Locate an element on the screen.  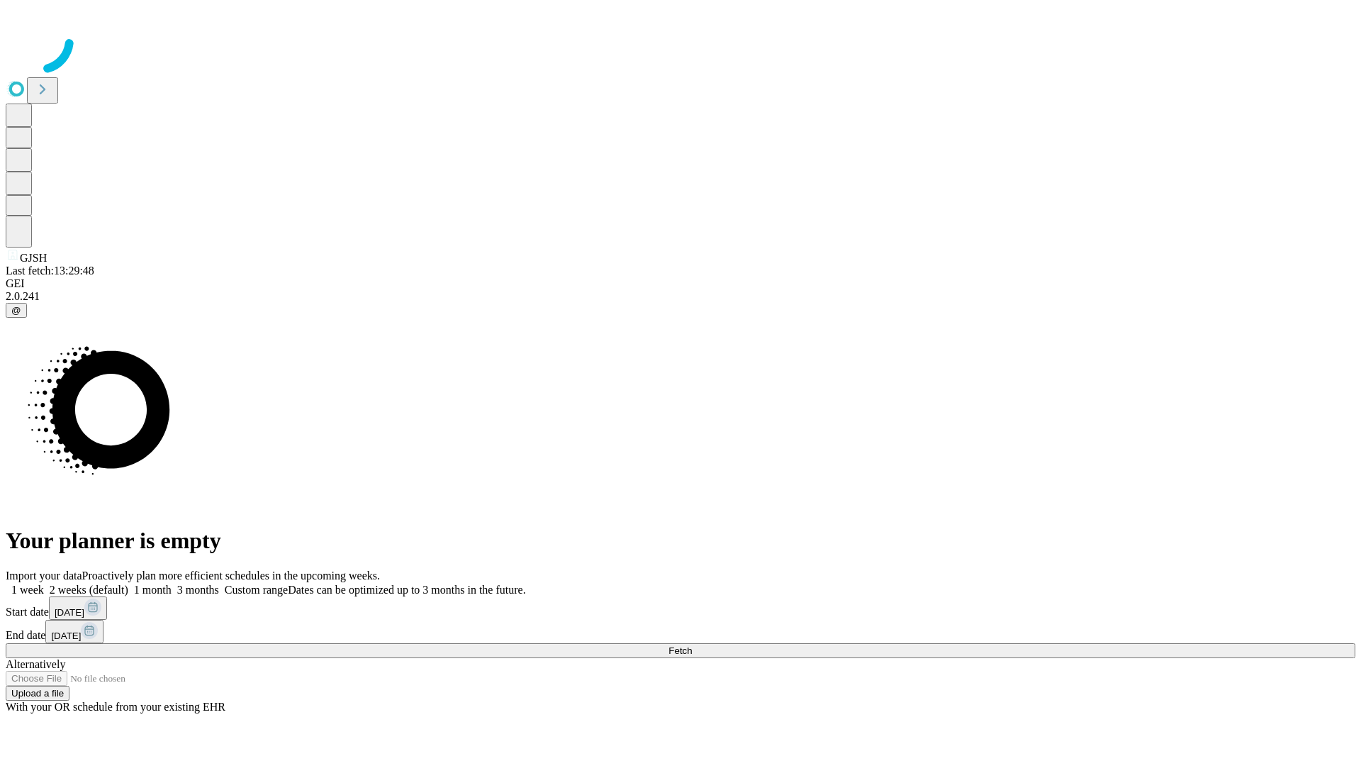
span: Custom range is located at coordinates (256, 589).